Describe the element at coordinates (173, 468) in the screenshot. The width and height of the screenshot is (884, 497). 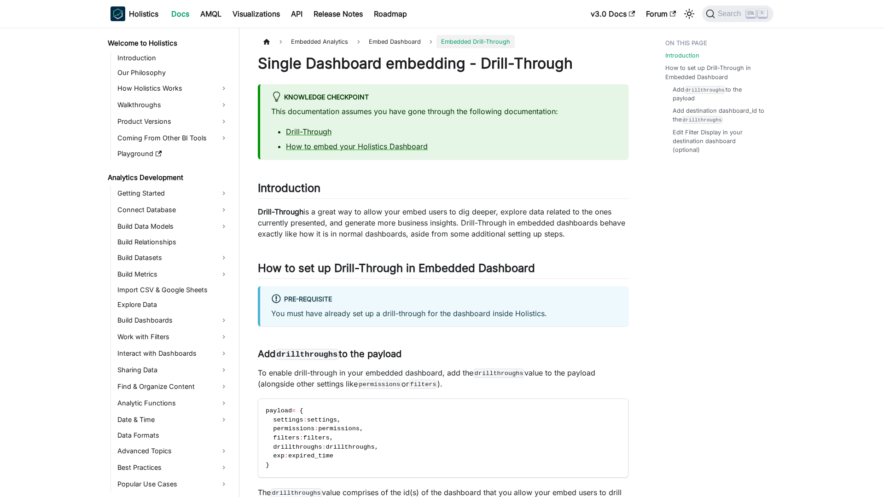
I see `a: Best Practices` at that location.